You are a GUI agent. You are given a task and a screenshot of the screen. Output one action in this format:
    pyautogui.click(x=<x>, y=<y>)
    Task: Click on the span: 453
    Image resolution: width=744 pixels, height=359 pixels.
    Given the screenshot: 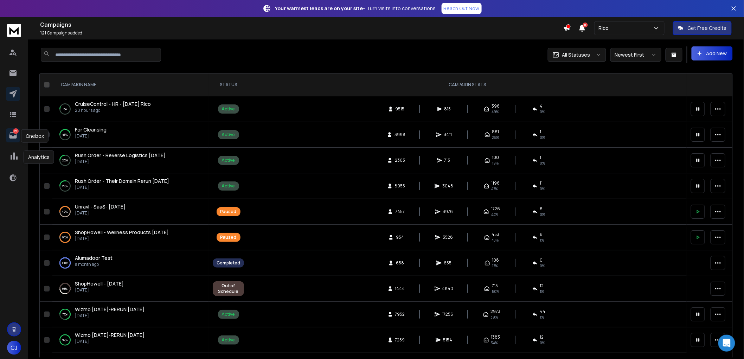 What is the action you would take?
    pyautogui.click(x=496, y=235)
    